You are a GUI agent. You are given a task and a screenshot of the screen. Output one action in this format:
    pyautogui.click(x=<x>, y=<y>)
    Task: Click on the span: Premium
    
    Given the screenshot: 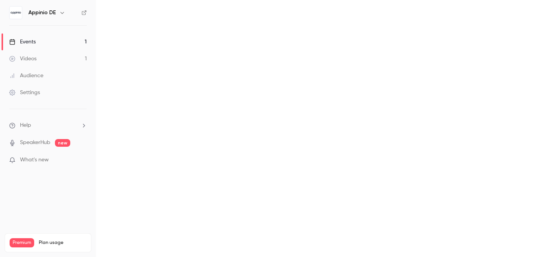 What is the action you would take?
    pyautogui.click(x=22, y=243)
    